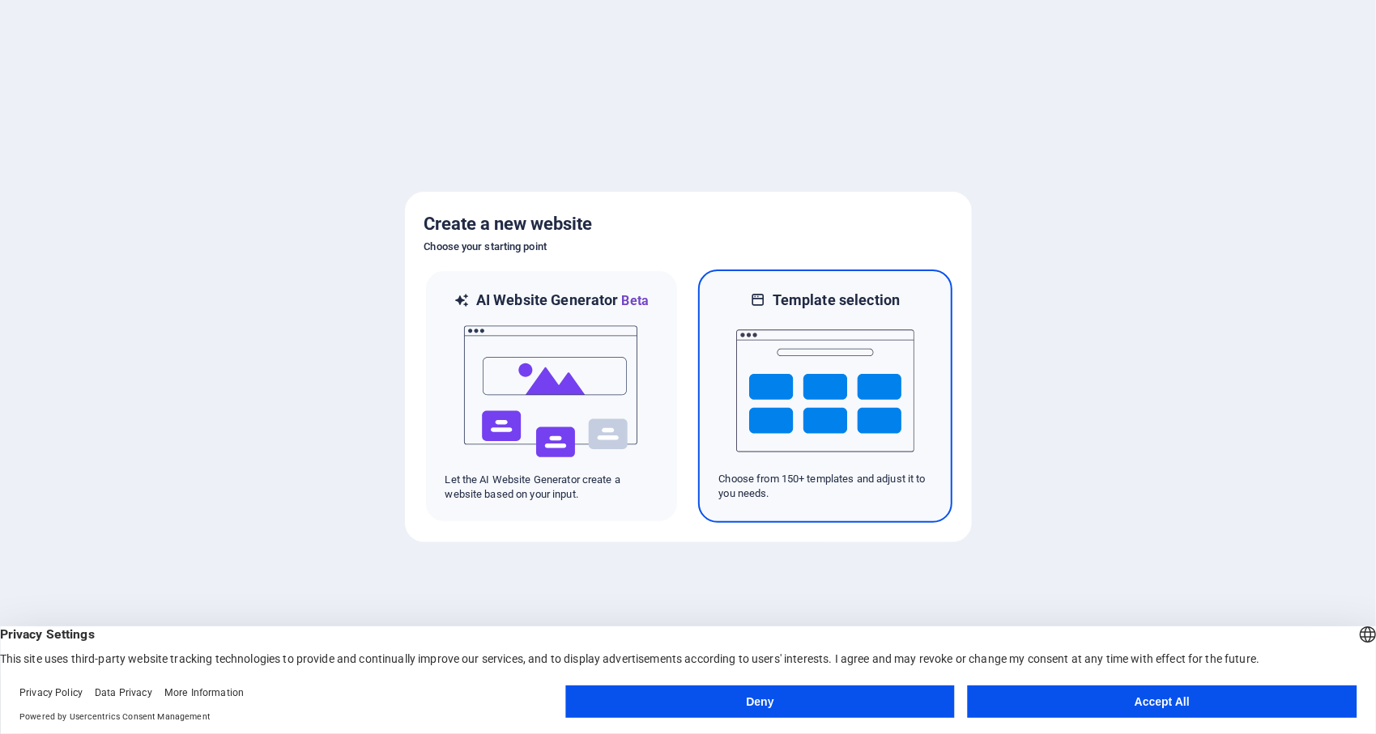 The height and width of the screenshot is (734, 1376). Describe the element at coordinates (688, 224) in the screenshot. I see `h5: Create a new website` at that location.